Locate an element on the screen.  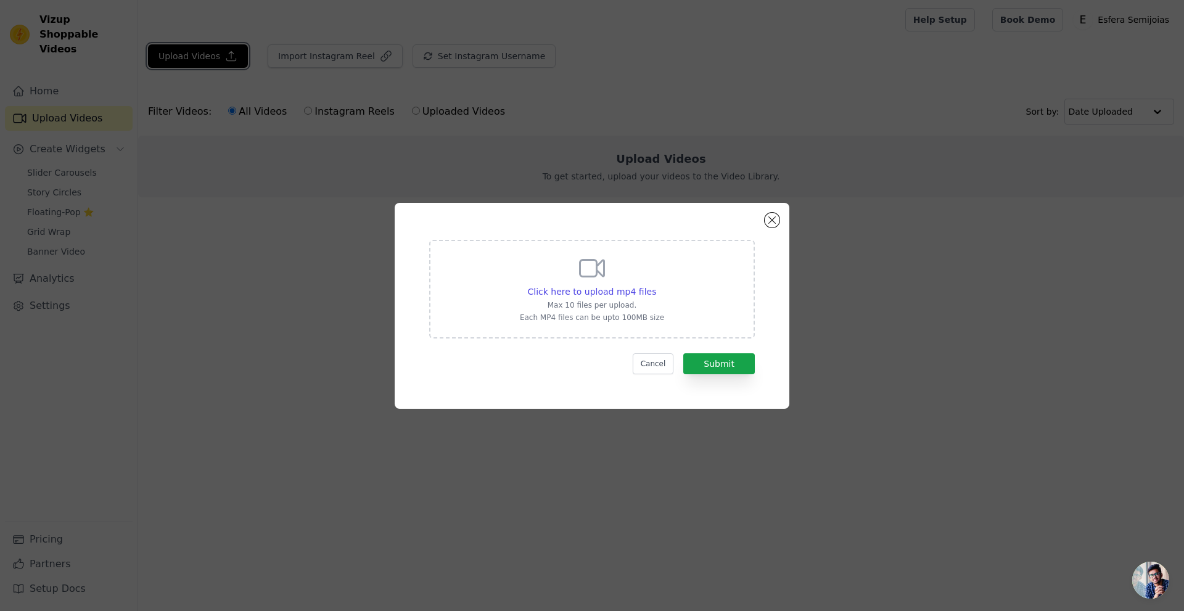
div: Bate-papo aberto is located at coordinates (1150, 580).